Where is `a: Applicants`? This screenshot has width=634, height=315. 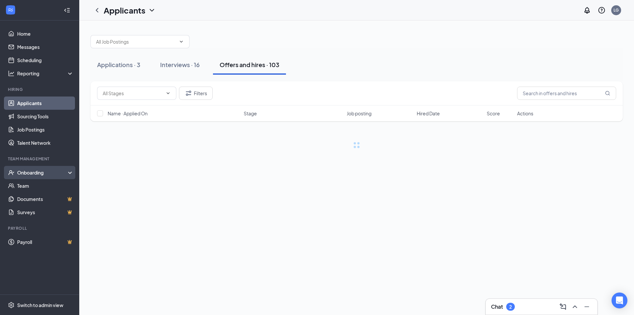 a: Applicants is located at coordinates (45, 103).